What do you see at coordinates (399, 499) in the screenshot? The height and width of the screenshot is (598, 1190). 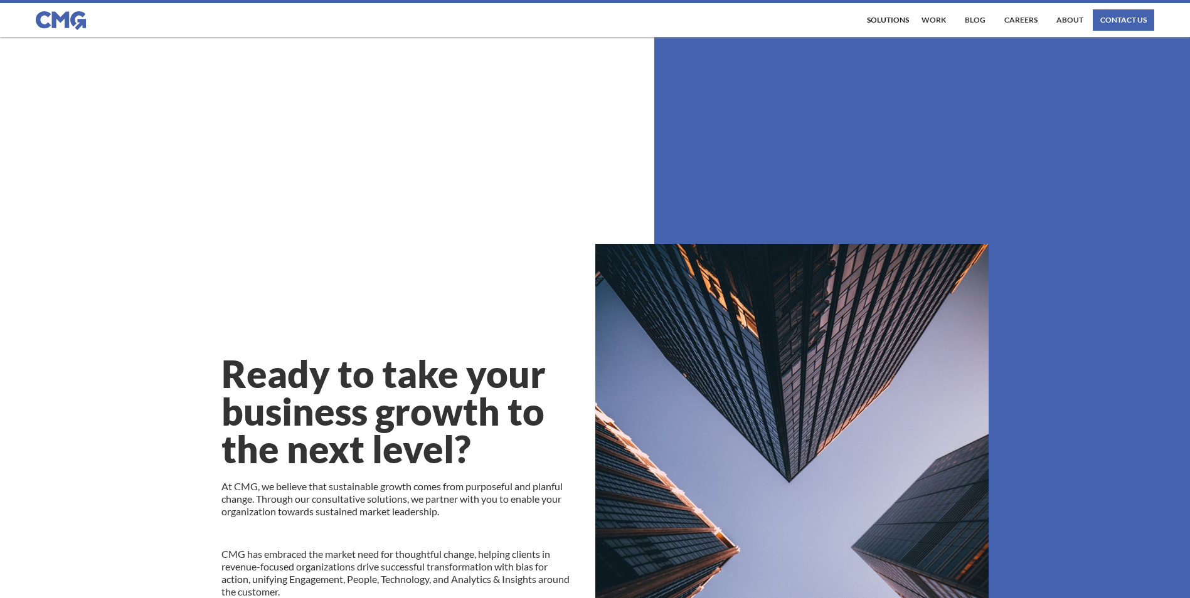 I see `p: At CMG, we believe that sustainable growth comes from purposeful and planful change. Through our ...` at bounding box center [399, 499].